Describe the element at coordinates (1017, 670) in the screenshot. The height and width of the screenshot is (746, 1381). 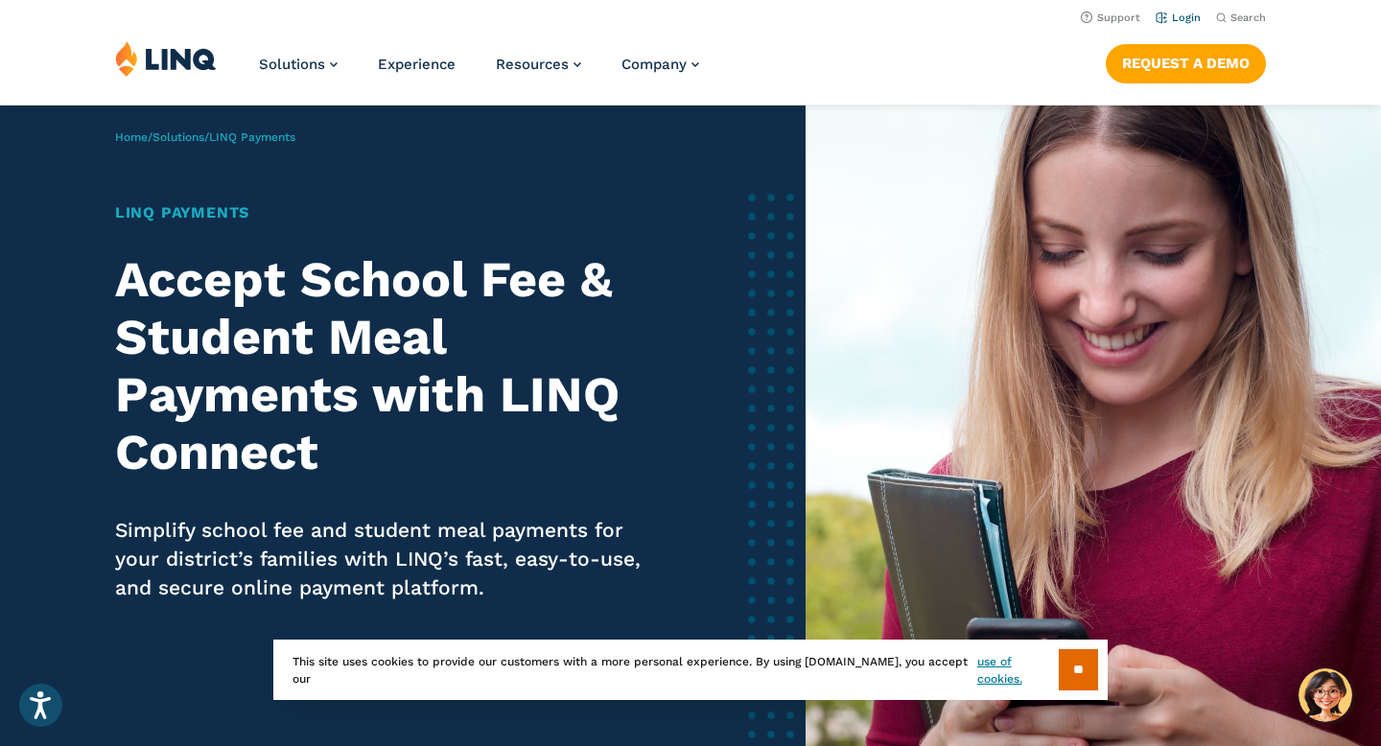
I see `a: use of cookies.` at that location.